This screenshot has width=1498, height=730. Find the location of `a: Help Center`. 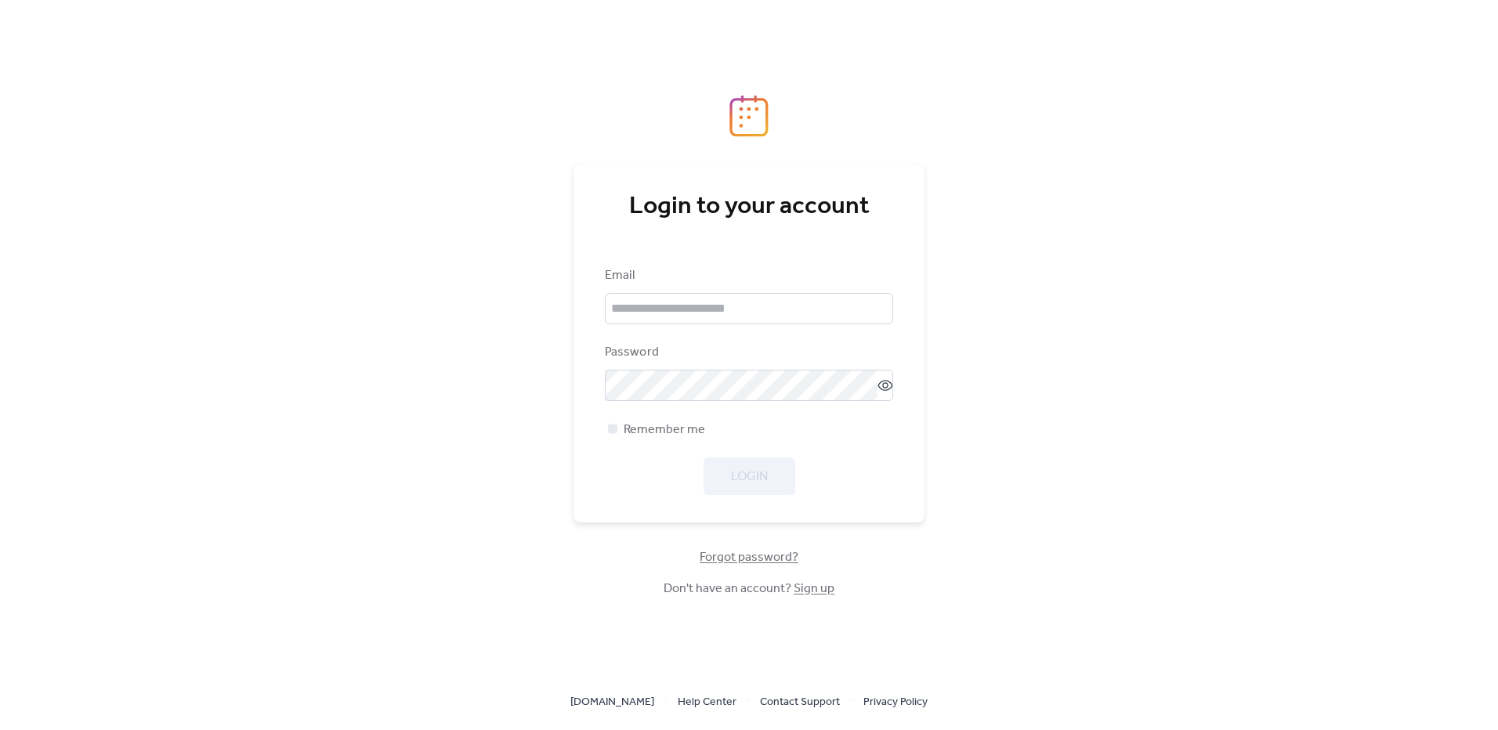

a: Help Center is located at coordinates (707, 701).